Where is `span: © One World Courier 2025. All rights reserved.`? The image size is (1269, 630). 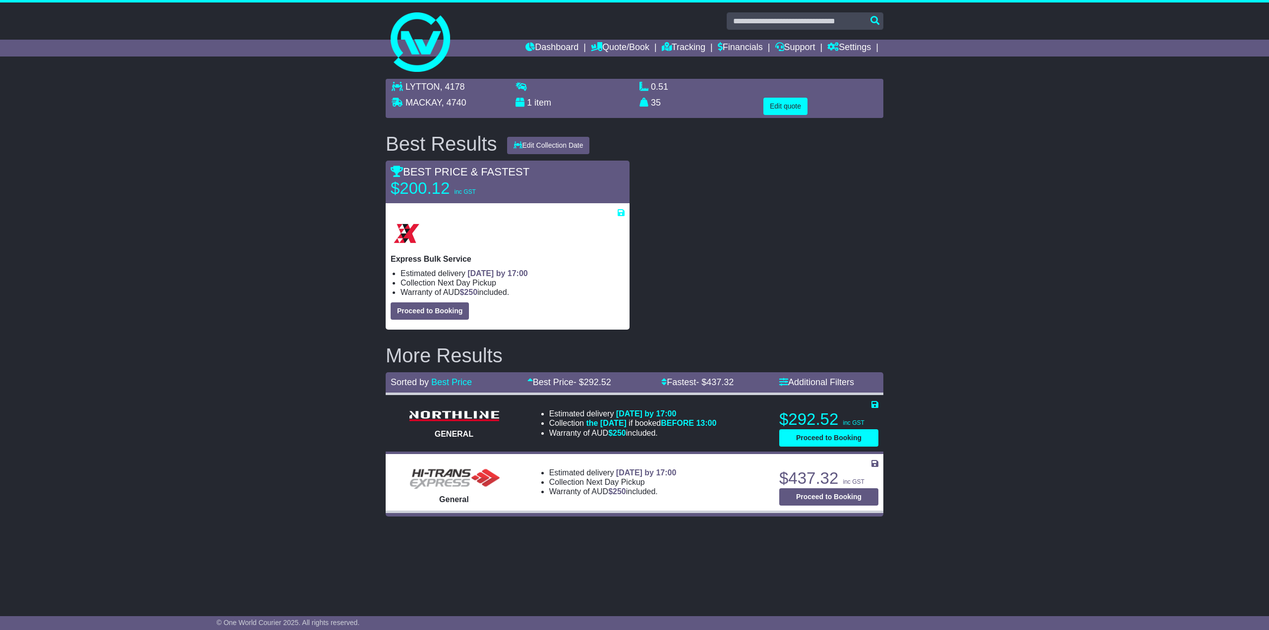 span: © One World Courier 2025. All rights reserved. is located at coordinates (288, 623).